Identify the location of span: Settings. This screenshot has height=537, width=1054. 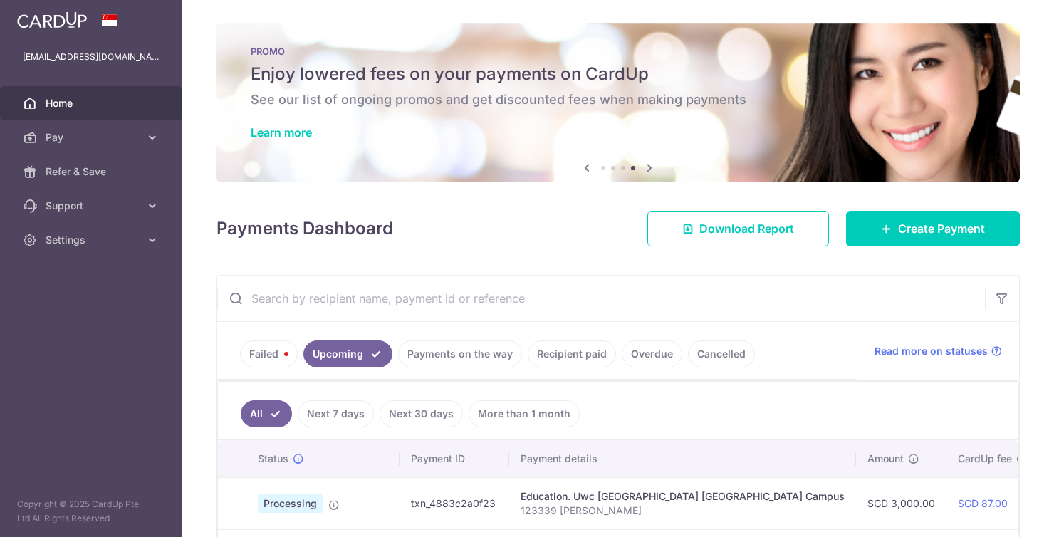
(93, 240).